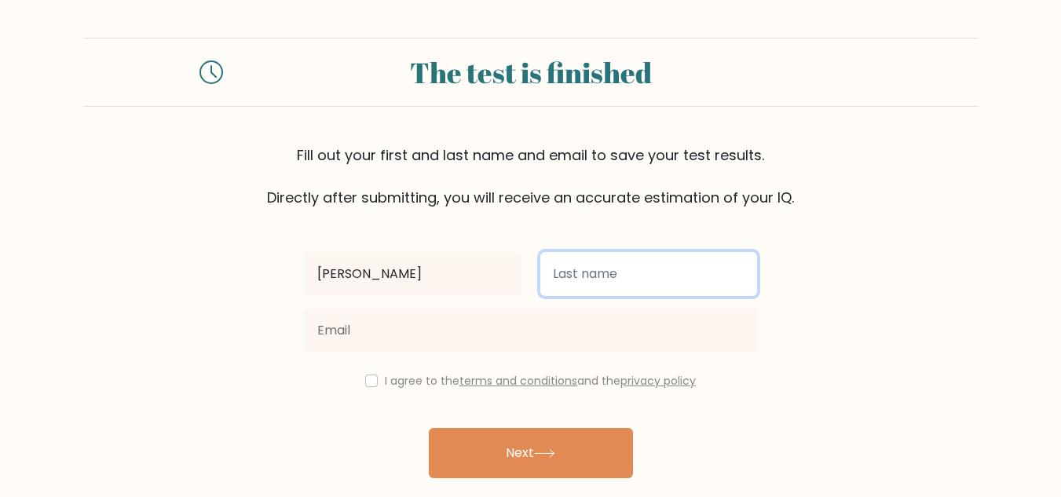 This screenshot has height=497, width=1061. I want to click on input: Email, so click(531, 331).